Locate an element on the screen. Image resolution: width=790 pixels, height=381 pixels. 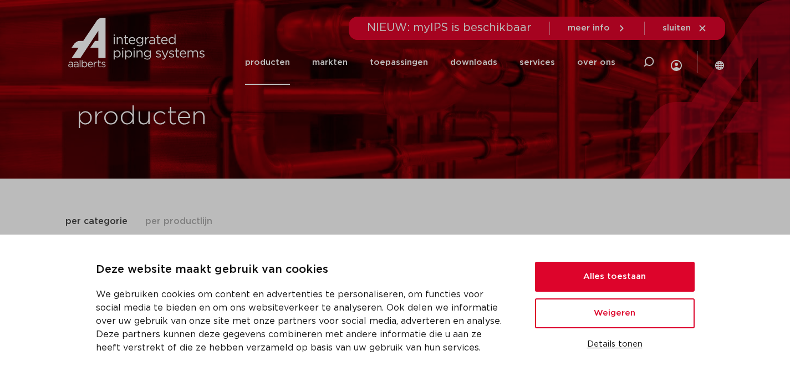
span: per productlijn is located at coordinates (178, 221).